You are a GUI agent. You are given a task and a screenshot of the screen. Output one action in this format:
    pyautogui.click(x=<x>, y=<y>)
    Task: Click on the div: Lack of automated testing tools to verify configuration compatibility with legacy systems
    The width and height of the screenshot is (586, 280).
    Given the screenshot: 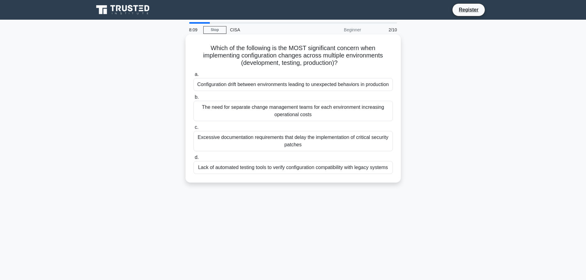 What is the action you would take?
    pyautogui.click(x=293, y=168)
    